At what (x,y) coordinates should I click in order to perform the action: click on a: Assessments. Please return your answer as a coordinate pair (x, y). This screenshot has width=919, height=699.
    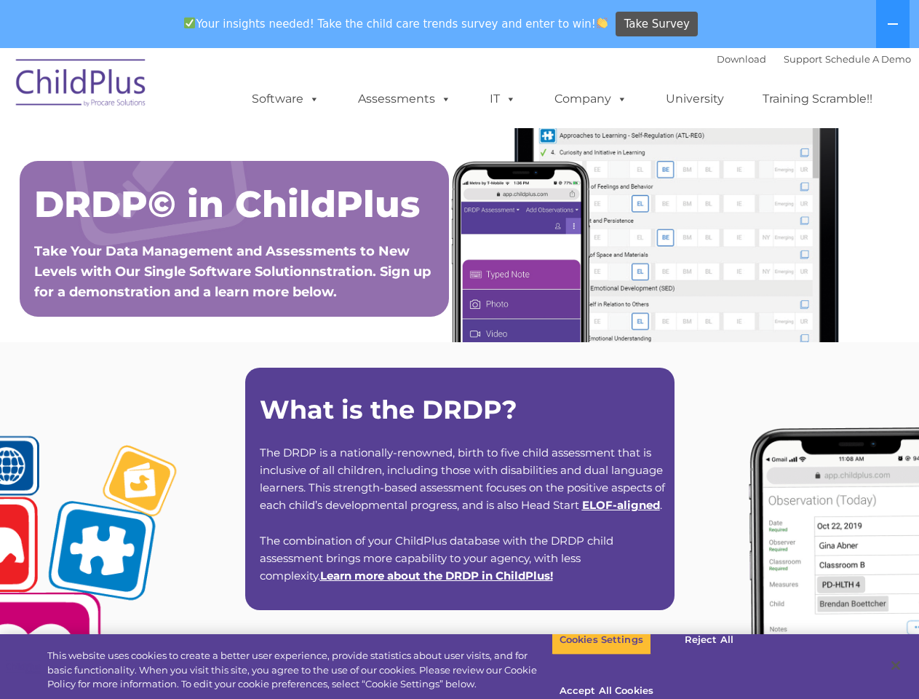
    Looking at the image, I should click on (405, 99).